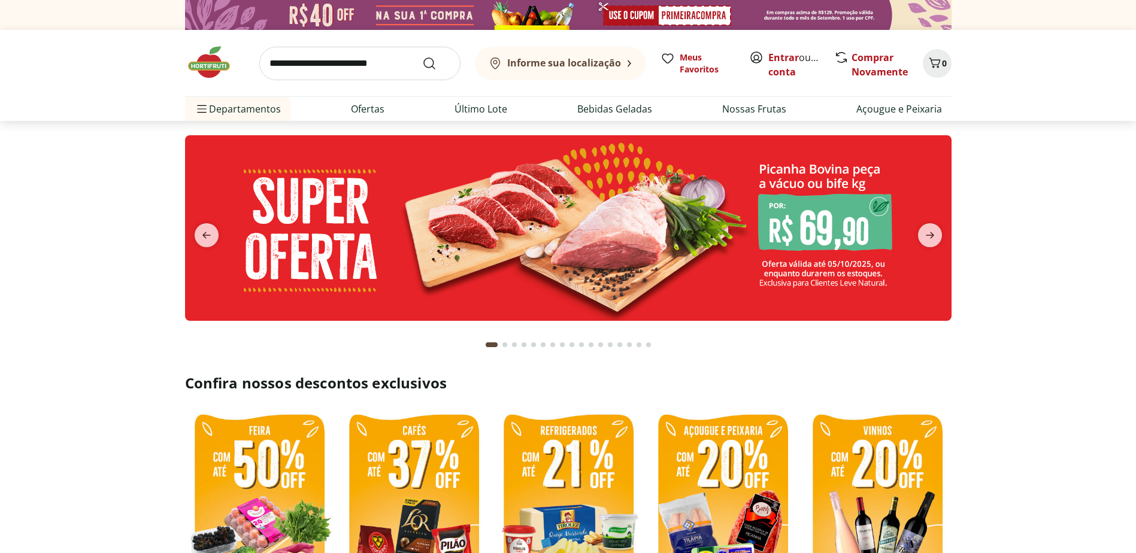 The width and height of the screenshot is (1136, 553). I want to click on button: Go to page 6 from fs-carousel, so click(543, 345).